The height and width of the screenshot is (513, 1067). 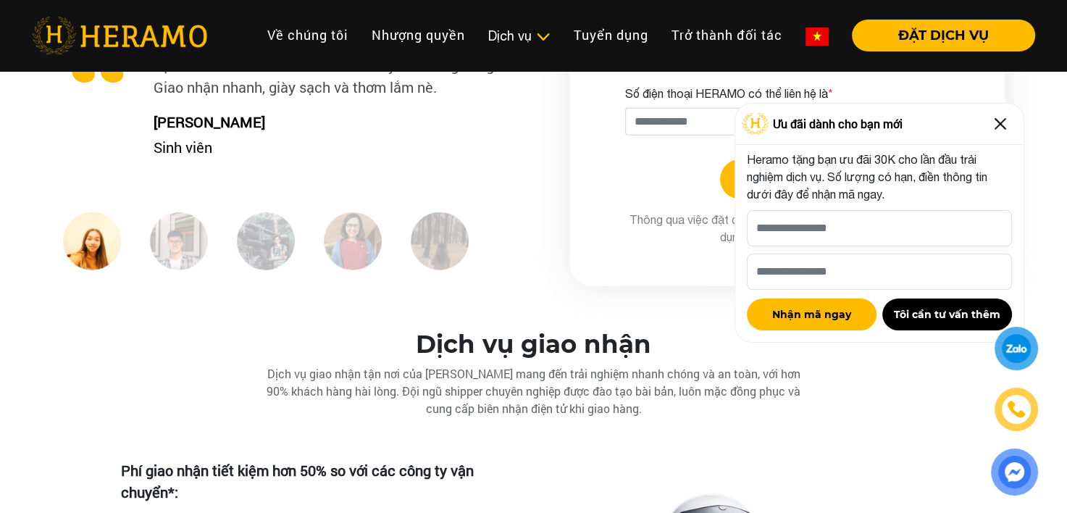 What do you see at coordinates (519, 35) in the screenshot?
I see `div: Dịch vụ` at bounding box center [519, 35].